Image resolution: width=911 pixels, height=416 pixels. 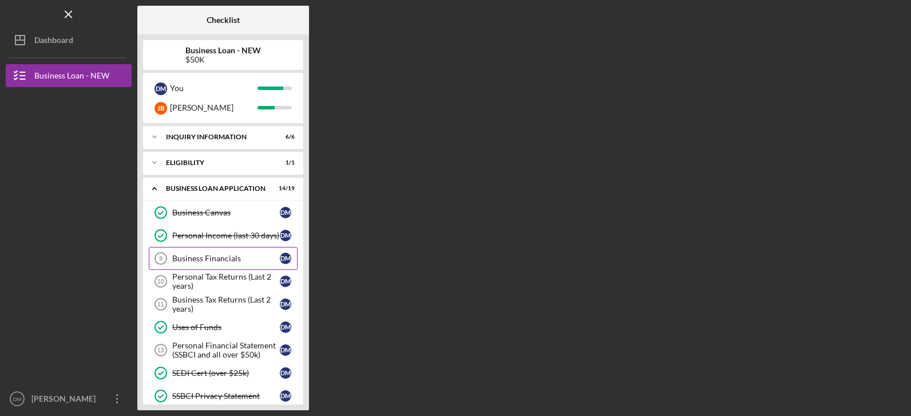 What do you see at coordinates (160, 304) in the screenshot?
I see `tspan: 11` at bounding box center [160, 304].